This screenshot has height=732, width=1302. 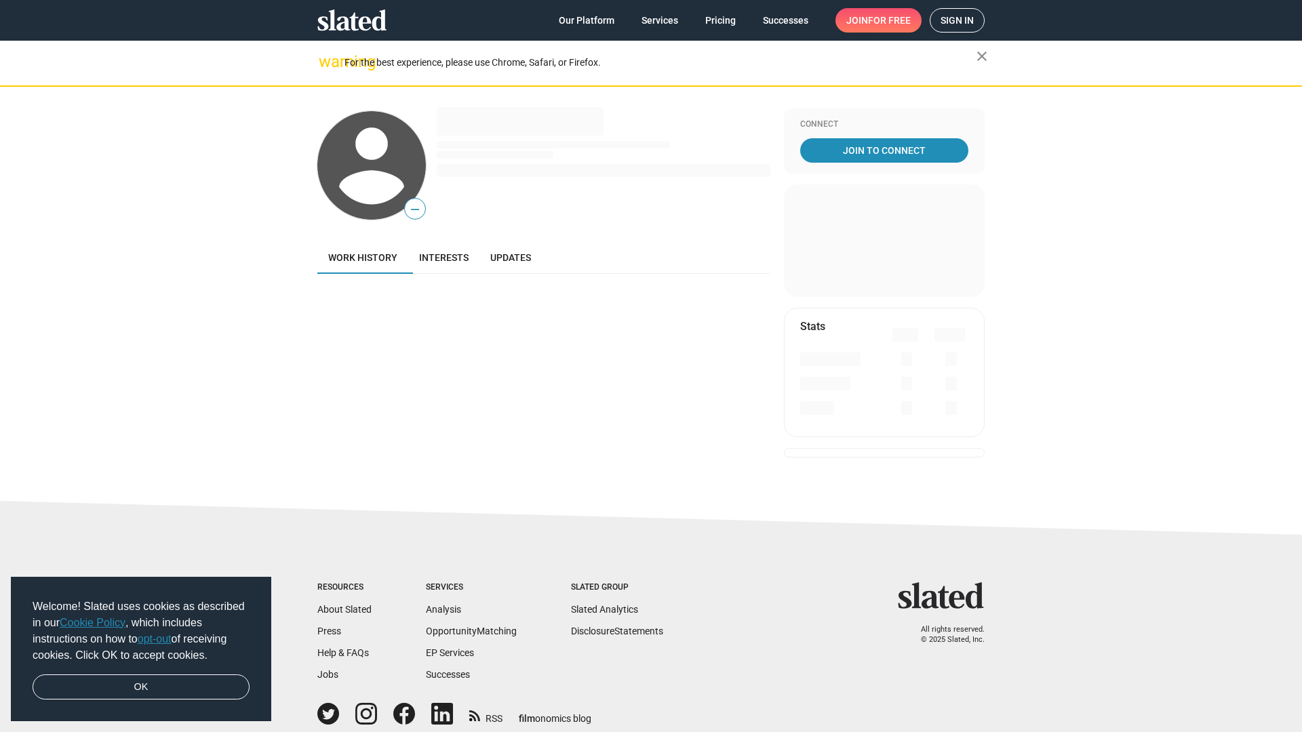 What do you see at coordinates (485, 715) in the screenshot?
I see `a: RSS` at bounding box center [485, 715].